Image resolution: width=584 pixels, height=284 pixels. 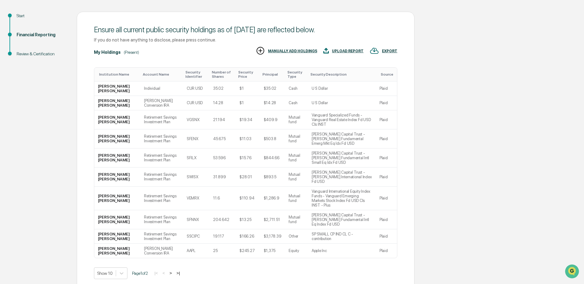 What do you see at coordinates (42, 54) in the screenshot?
I see `div: Review & Certification` at bounding box center [42, 54].